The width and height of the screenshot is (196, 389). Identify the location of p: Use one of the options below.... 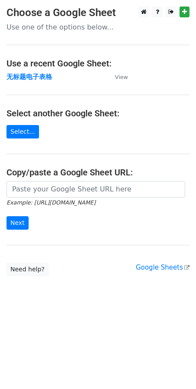
(98, 27).